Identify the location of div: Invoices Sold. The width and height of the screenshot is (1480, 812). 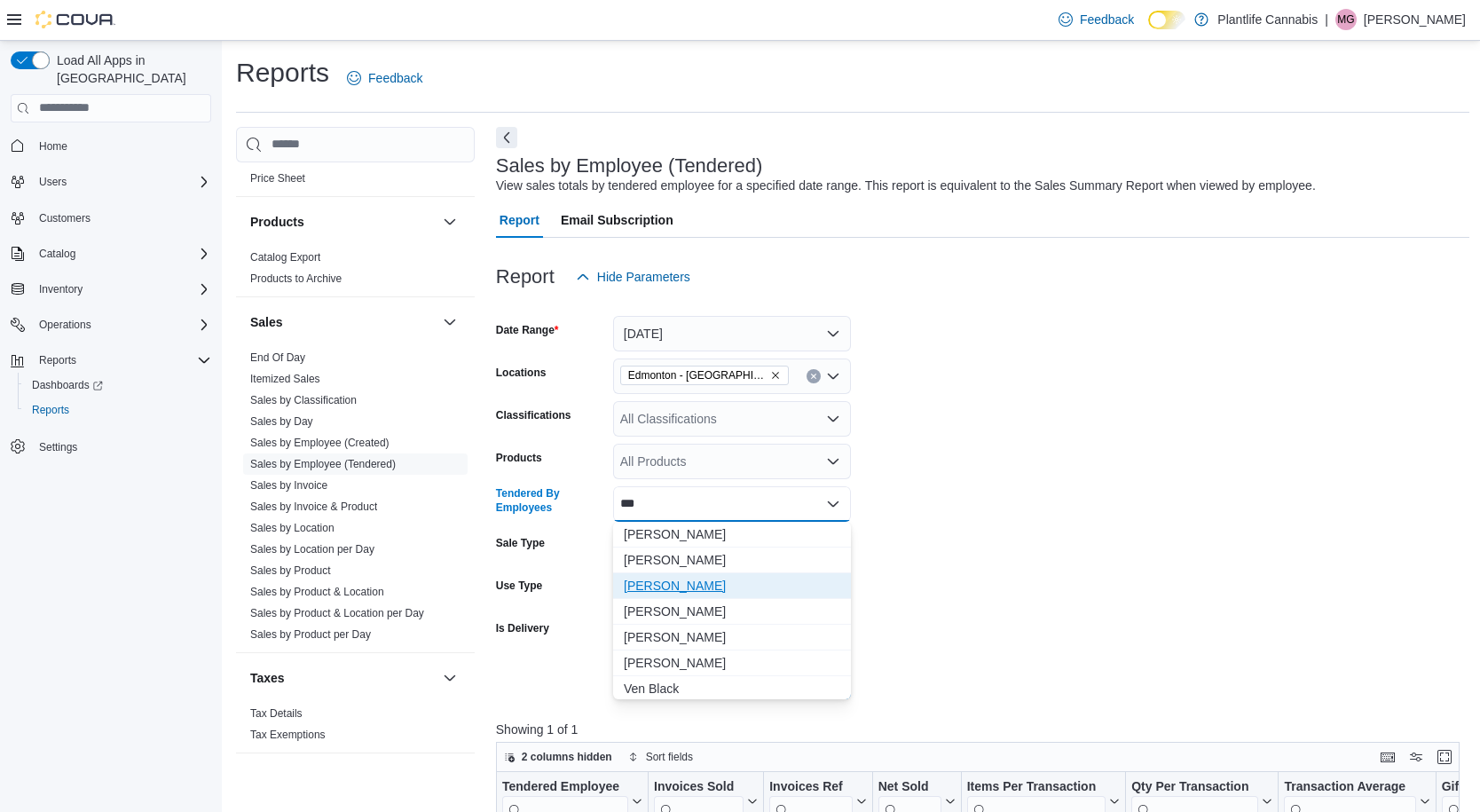
(698, 786).